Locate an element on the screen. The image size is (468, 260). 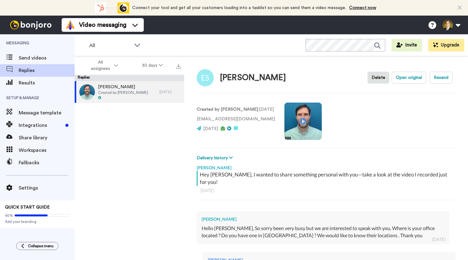
a: Invite is located at coordinates (407, 45).